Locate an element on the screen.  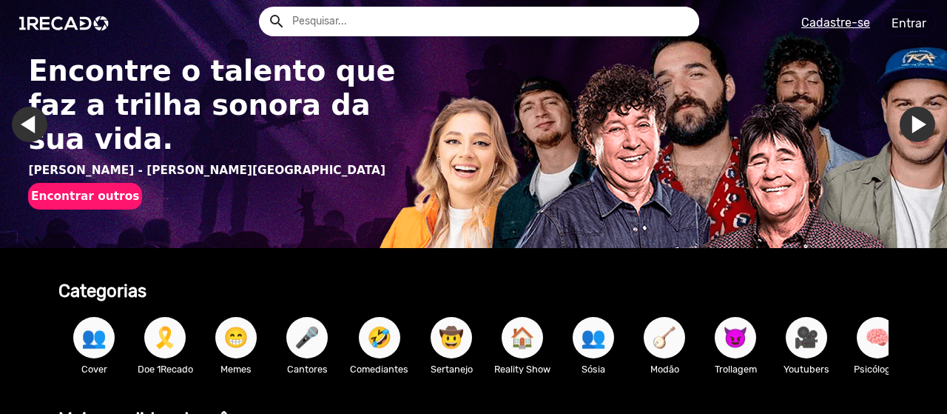
p: Psicólogos is located at coordinates (878, 368).